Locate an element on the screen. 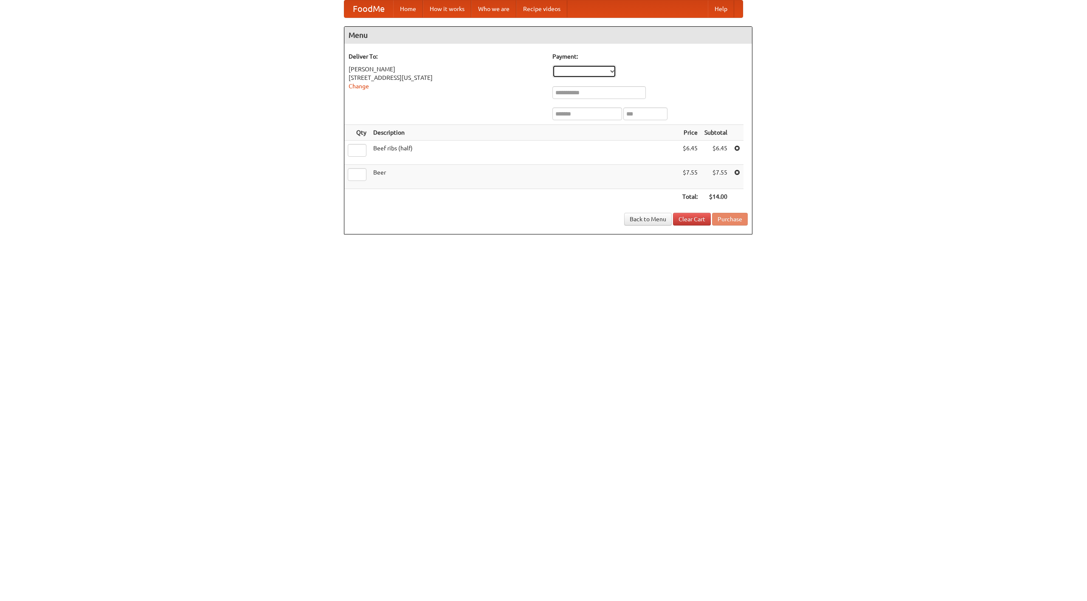 This screenshot has width=1087, height=601. a: Clear Cart is located at coordinates (692, 219).